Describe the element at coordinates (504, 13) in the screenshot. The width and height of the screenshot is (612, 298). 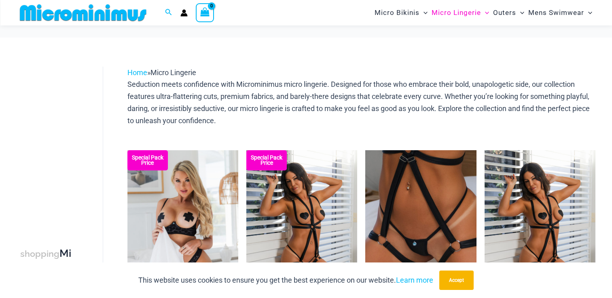
I see `span: Outers` at that location.